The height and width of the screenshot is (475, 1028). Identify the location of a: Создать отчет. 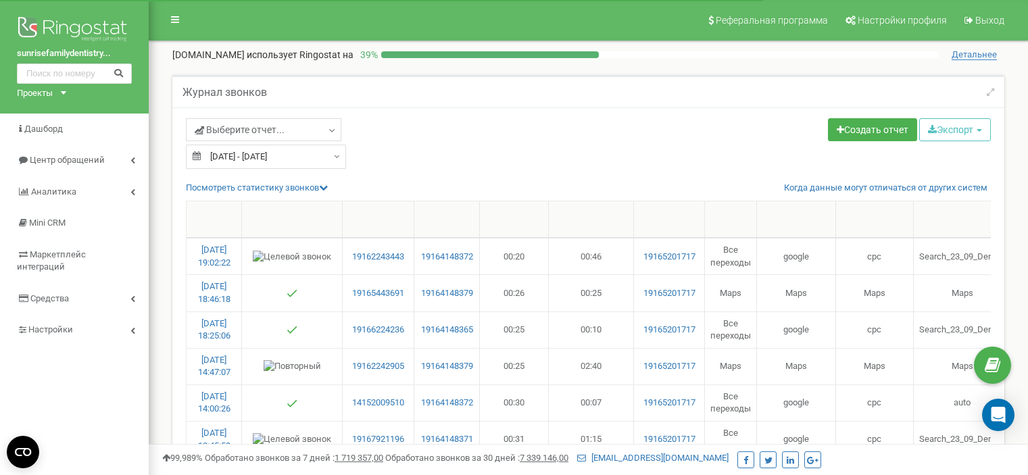
(872, 130).